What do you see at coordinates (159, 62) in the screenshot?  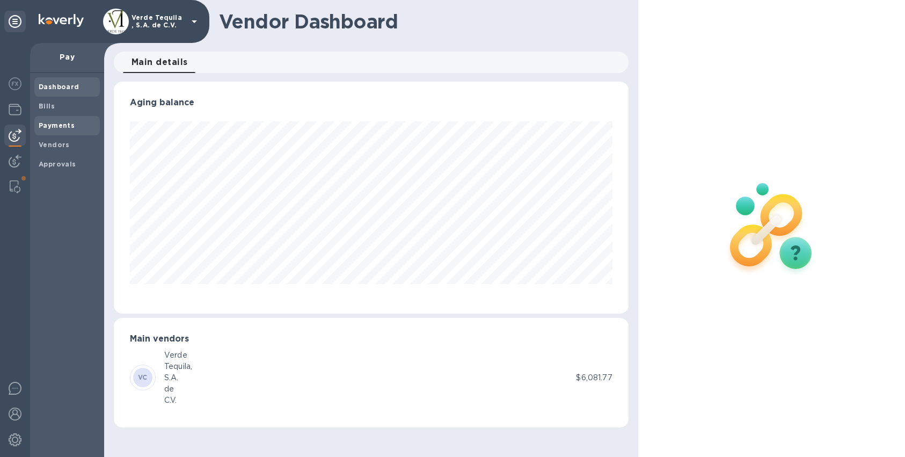 I see `span: Main details` at bounding box center [159, 62].